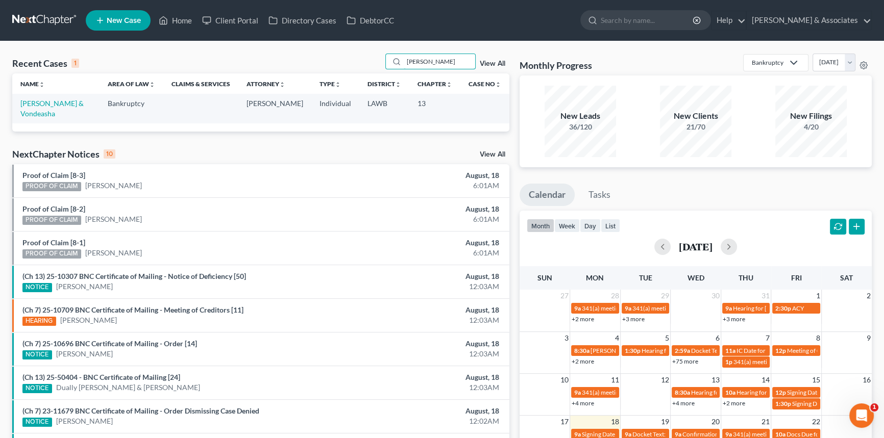 This screenshot has height=438, width=884. I want to click on button: week, so click(567, 226).